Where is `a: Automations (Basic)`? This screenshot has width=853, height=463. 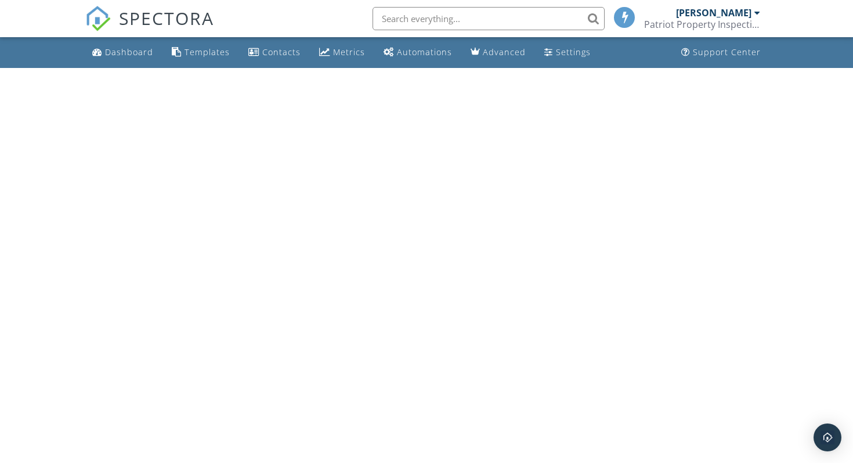 a: Automations (Basic) is located at coordinates (418, 52).